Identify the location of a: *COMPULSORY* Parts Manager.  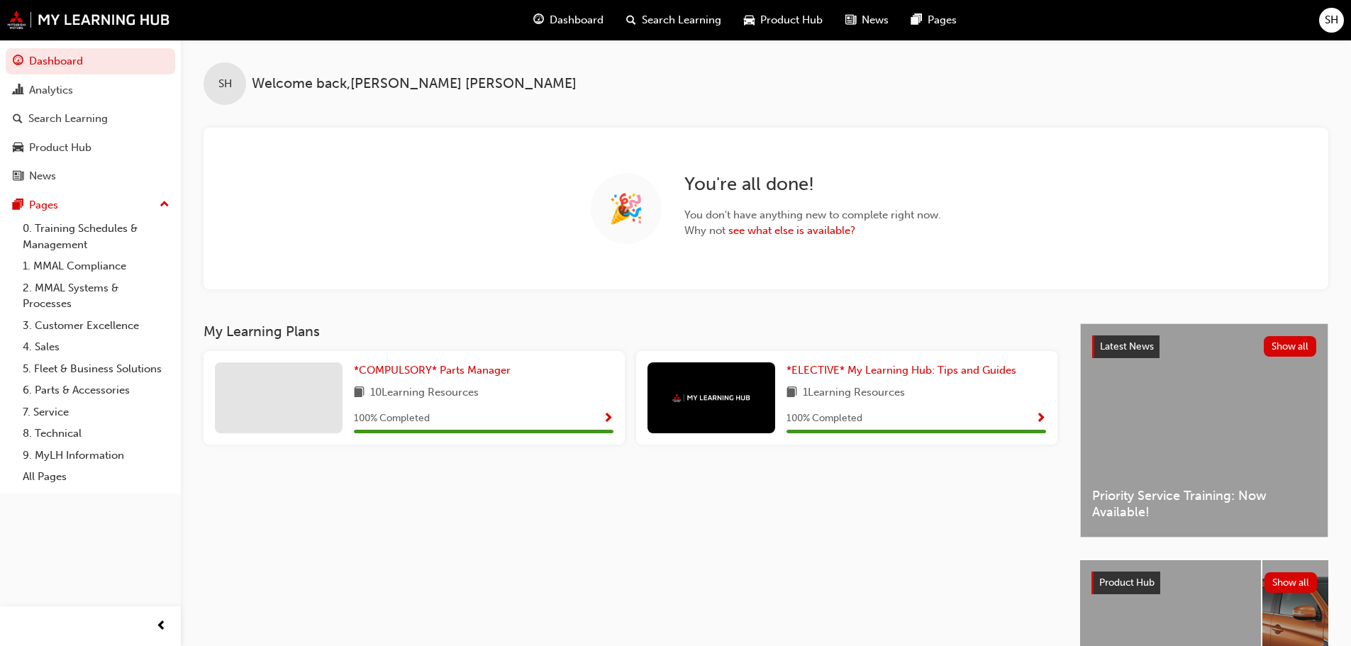
(435, 370).